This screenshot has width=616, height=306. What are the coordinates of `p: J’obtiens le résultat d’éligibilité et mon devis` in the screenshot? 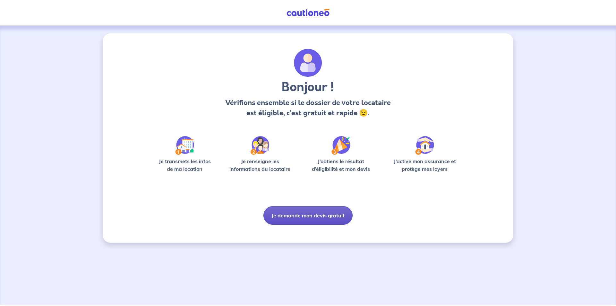 It's located at (341, 165).